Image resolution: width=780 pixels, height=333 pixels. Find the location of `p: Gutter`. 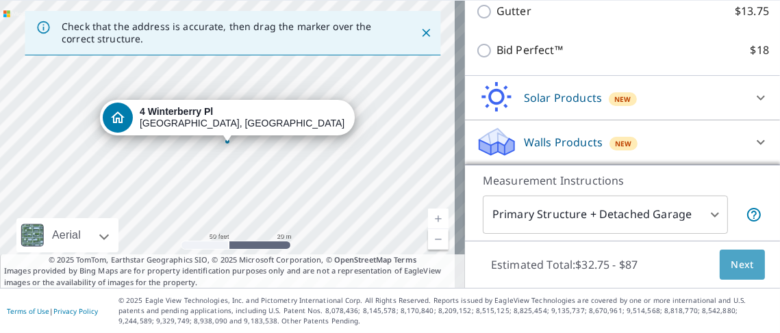

p: Gutter is located at coordinates (514, 11).